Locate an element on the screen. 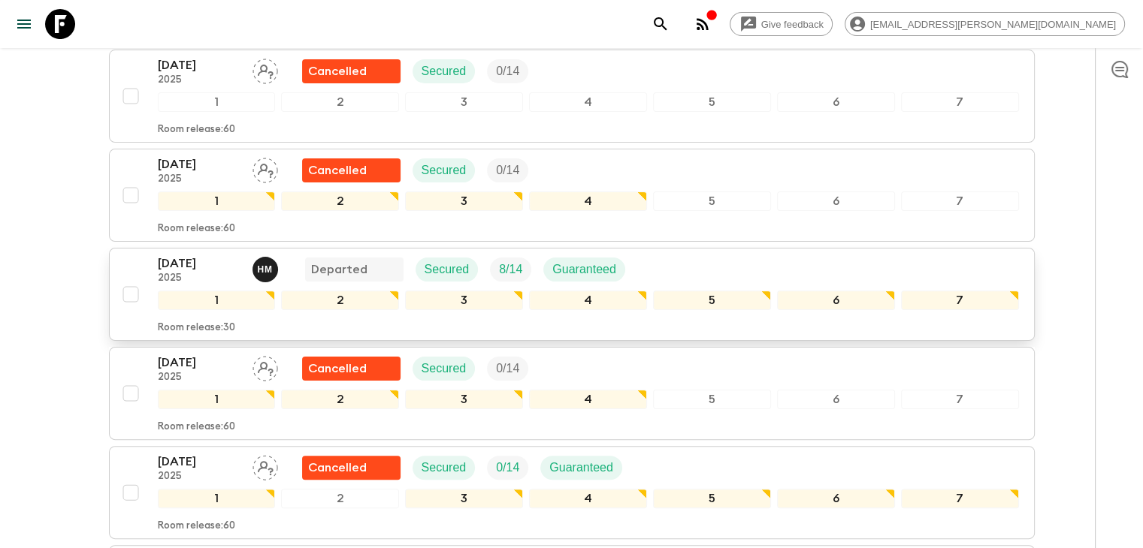  button: menu is located at coordinates (24, 24).